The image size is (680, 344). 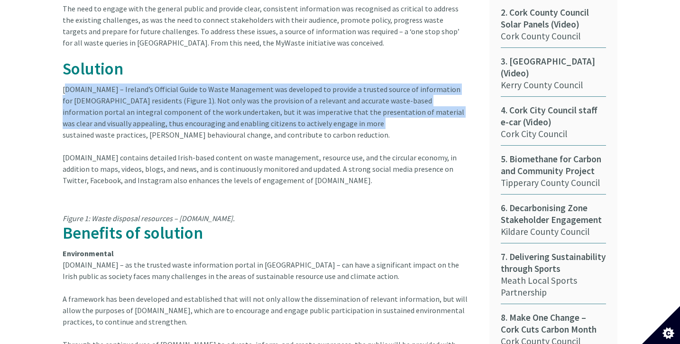 I want to click on a: 7. Delivering Sustainability through SportsMeath Local Sports Partnership, so click(x=554, y=278).